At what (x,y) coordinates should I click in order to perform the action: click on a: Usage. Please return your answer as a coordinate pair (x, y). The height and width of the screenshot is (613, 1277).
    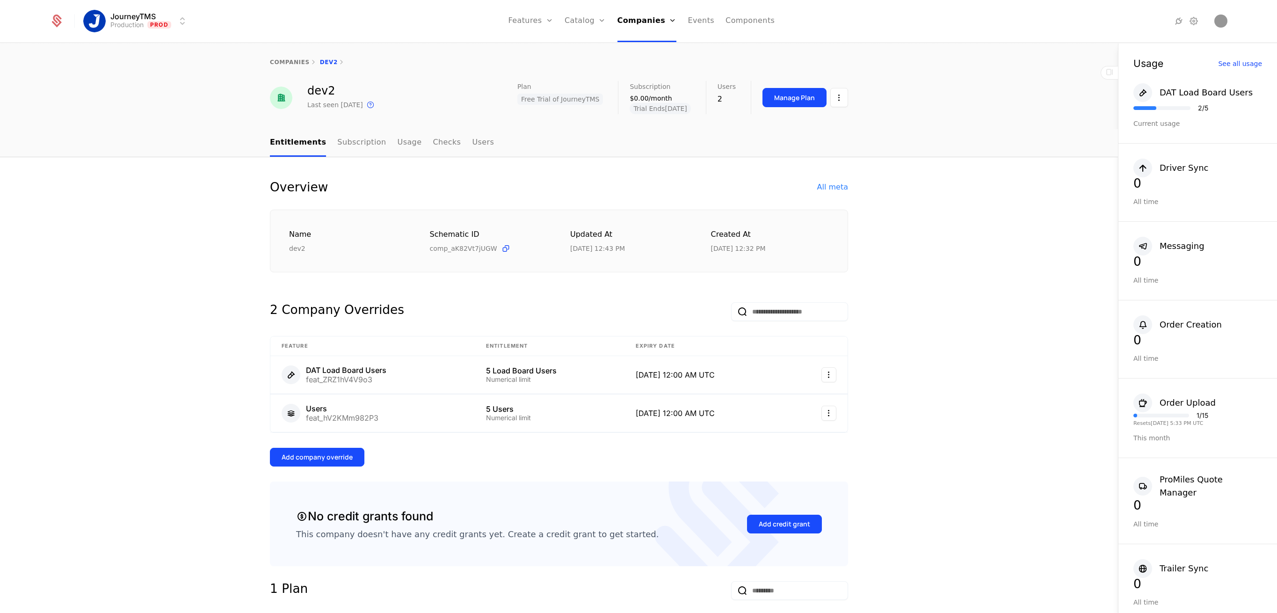
    Looking at the image, I should click on (410, 143).